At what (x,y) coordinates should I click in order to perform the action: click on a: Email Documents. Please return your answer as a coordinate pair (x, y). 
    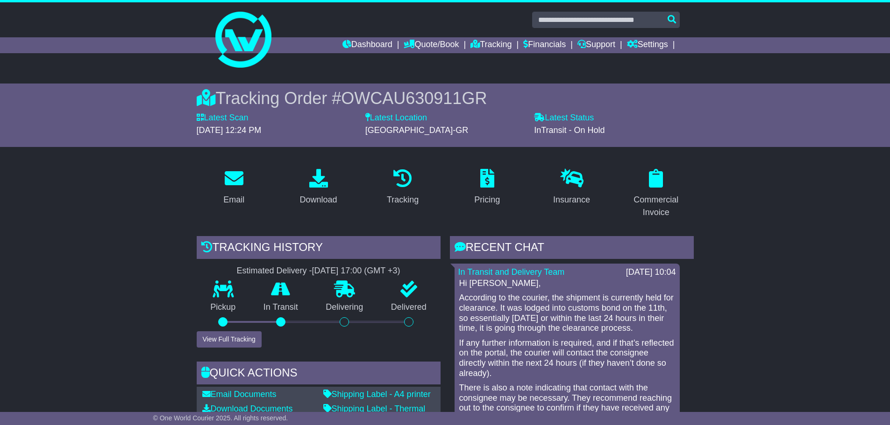
    Looking at the image, I should click on (239, 395).